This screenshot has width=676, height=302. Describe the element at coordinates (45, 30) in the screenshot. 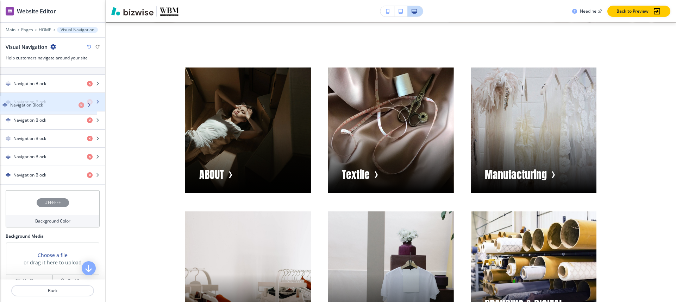

I see `button: HOME` at that location.